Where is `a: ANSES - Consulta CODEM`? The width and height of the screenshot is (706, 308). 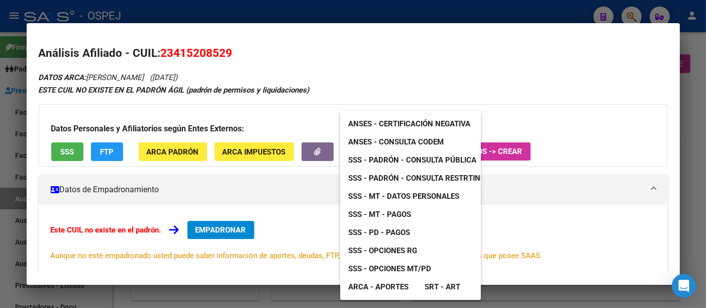
a: ANSES - Consulta CODEM is located at coordinates (396, 142).